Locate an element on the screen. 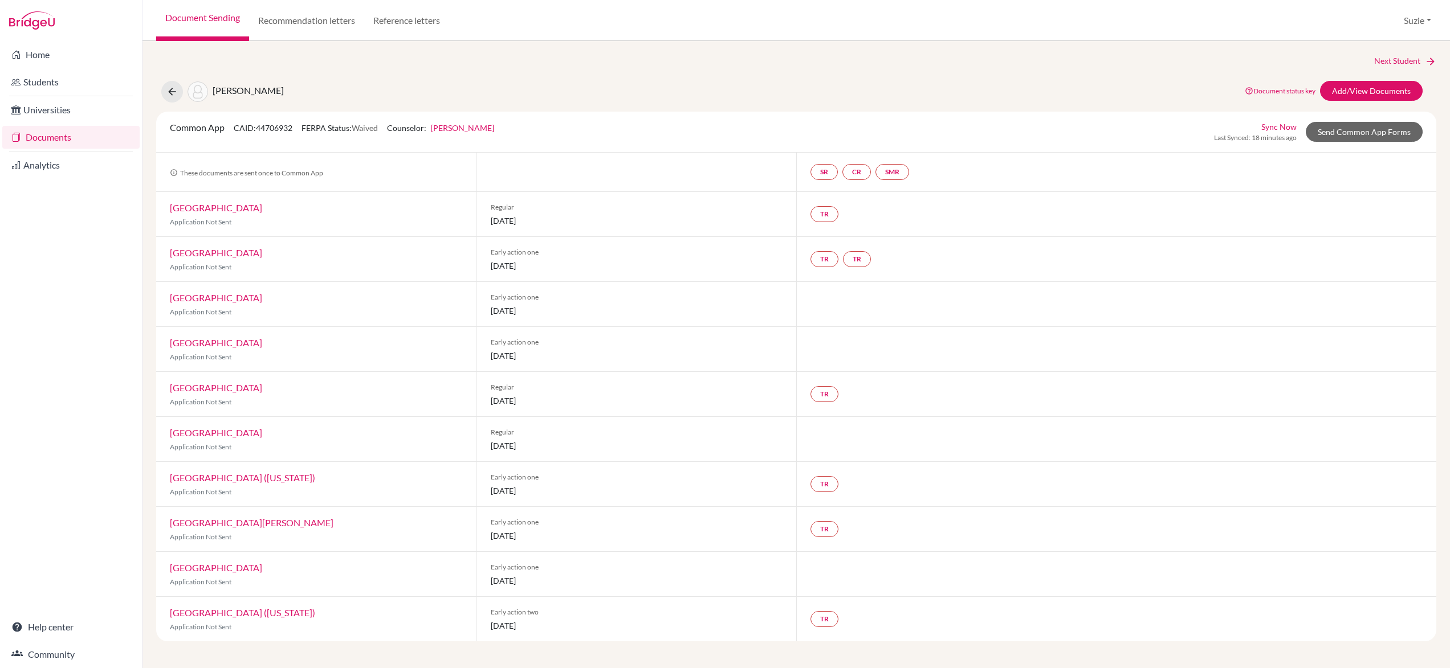 The image size is (1450, 668). a: CR is located at coordinates (856, 172).